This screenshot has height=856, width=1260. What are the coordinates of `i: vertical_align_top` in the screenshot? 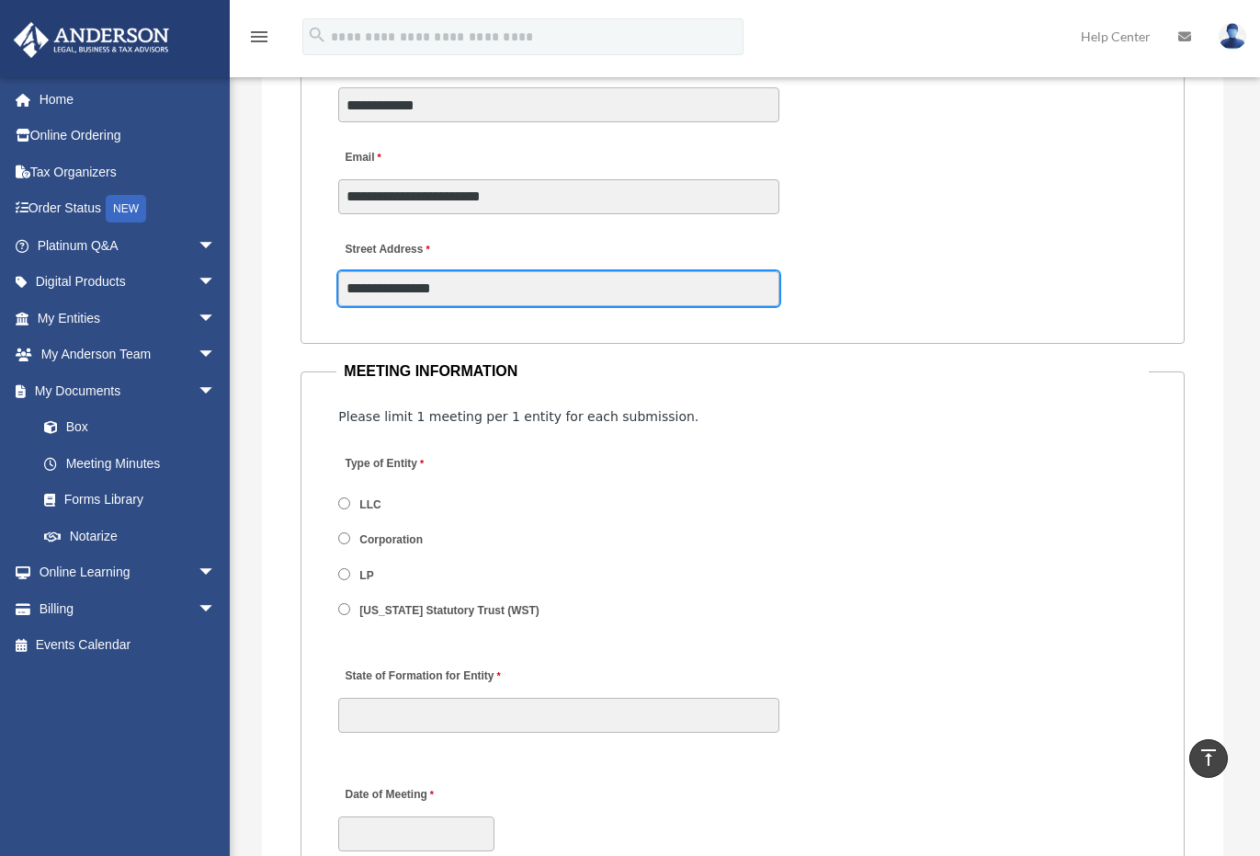 It's located at (1209, 757).